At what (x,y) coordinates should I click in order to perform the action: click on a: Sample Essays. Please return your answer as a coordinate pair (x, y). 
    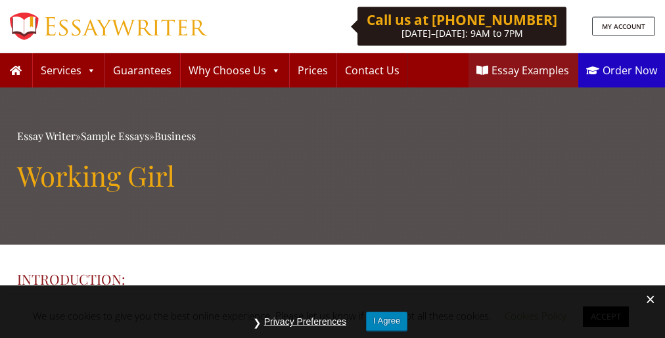
    Looking at the image, I should click on (115, 135).